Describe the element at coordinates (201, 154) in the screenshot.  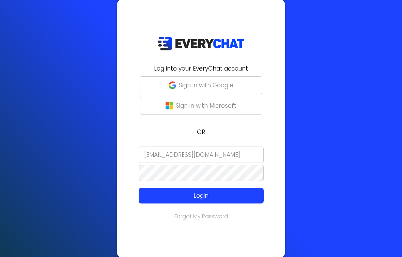
I see `input: Email` at that location.